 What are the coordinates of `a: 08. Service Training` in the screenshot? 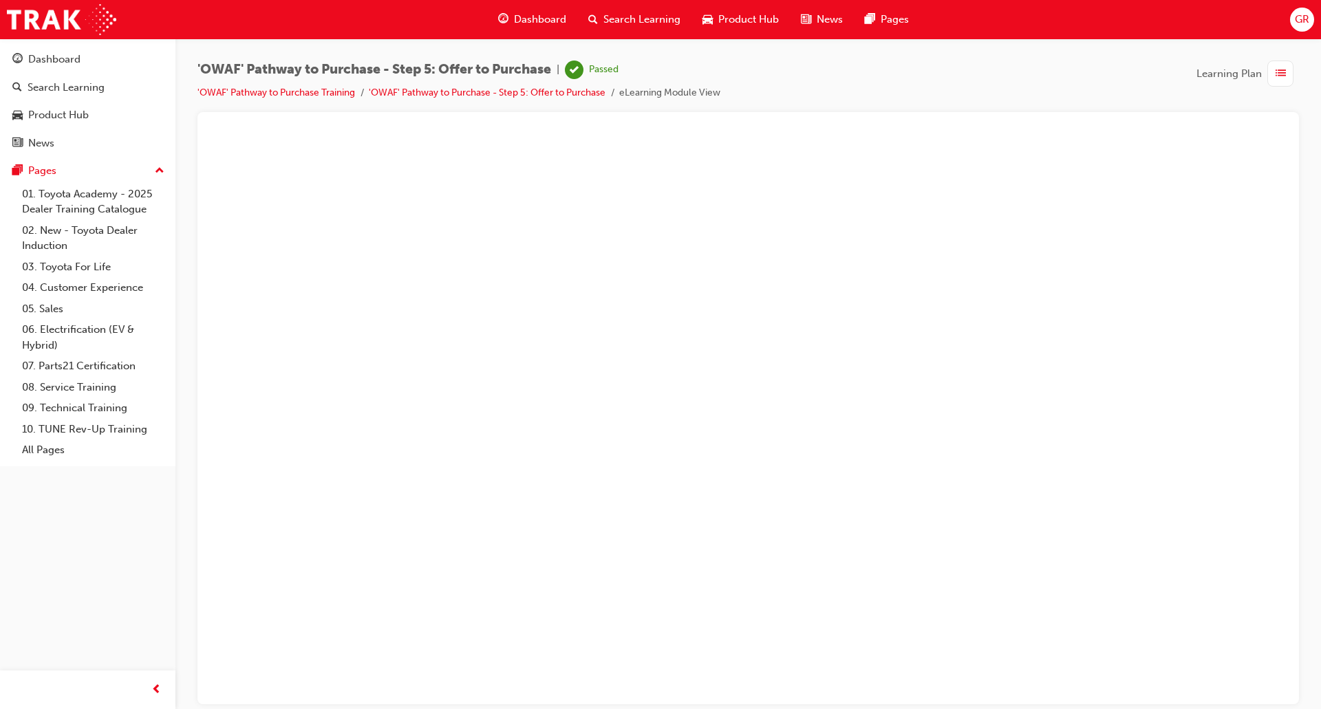 It's located at (93, 387).